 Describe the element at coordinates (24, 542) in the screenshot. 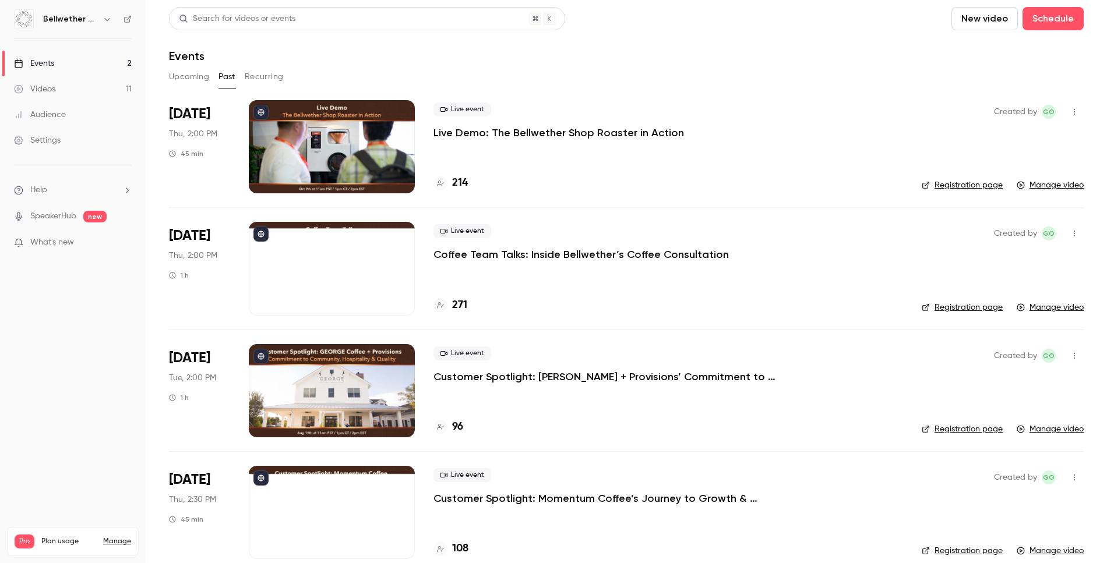

I see `span: Pro` at that location.